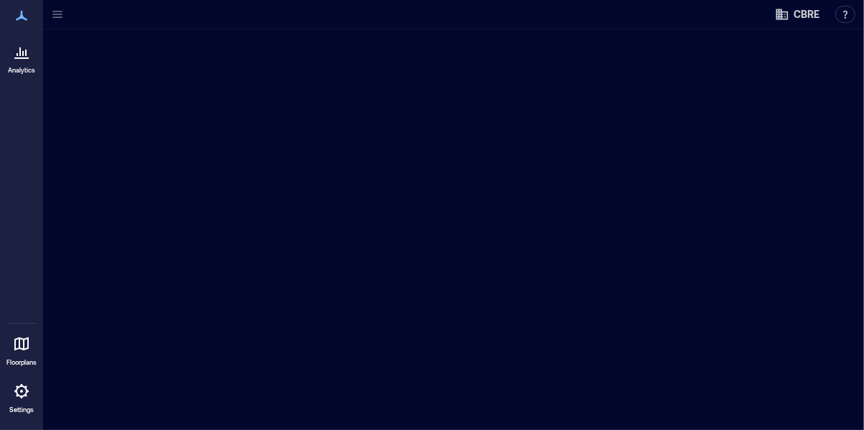  Describe the element at coordinates (22, 70) in the screenshot. I see `p: Analytics` at that location.